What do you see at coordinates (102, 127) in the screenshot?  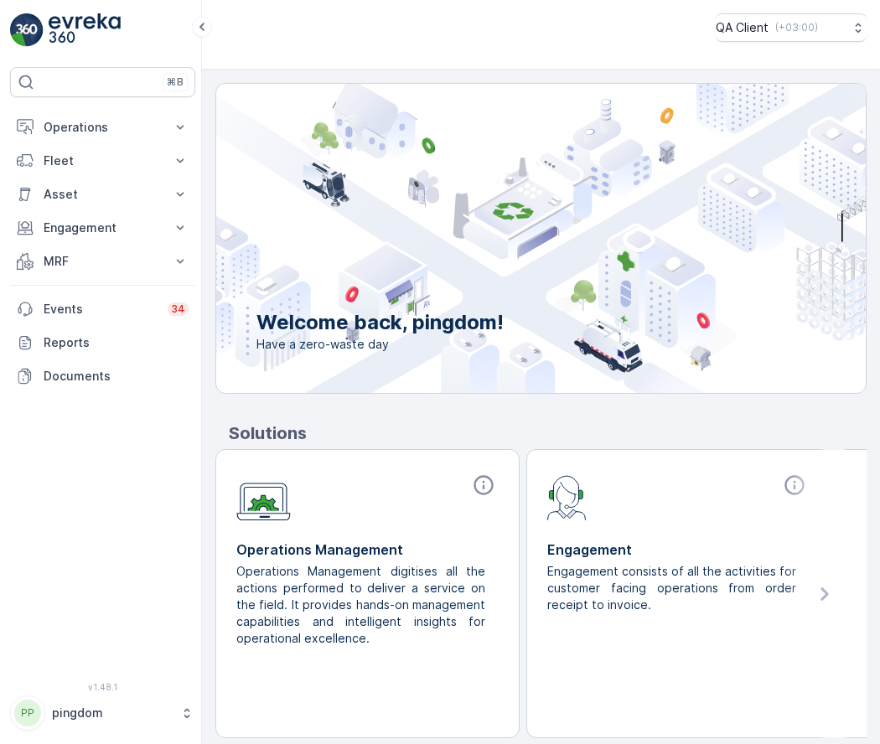 I see `p: Operations` at bounding box center [102, 127].